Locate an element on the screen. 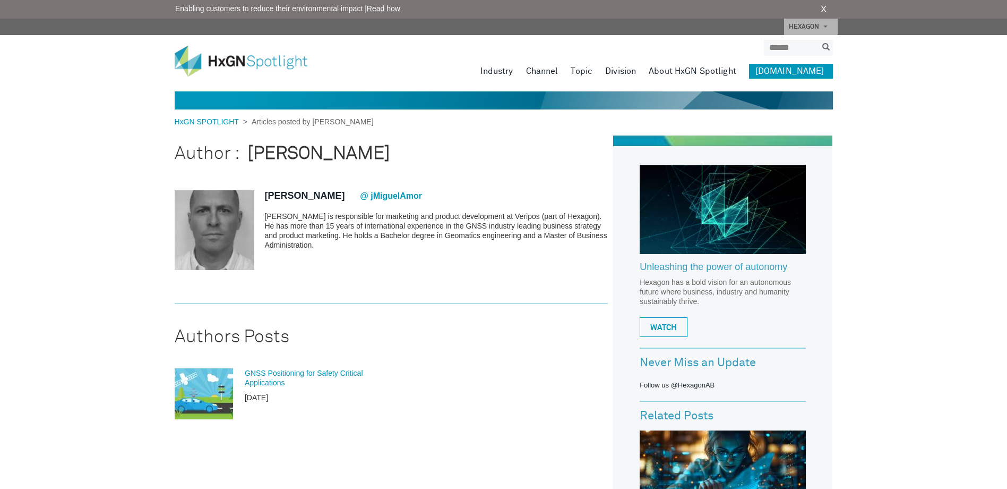  p: Hexagon has a bold vision for an autonomous future where business, industry and humanity sustaina... is located at coordinates (723, 292).